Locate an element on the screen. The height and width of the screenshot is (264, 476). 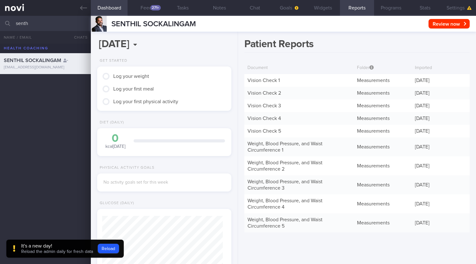
div: Glucose (Daily) is located at coordinates (116, 203).